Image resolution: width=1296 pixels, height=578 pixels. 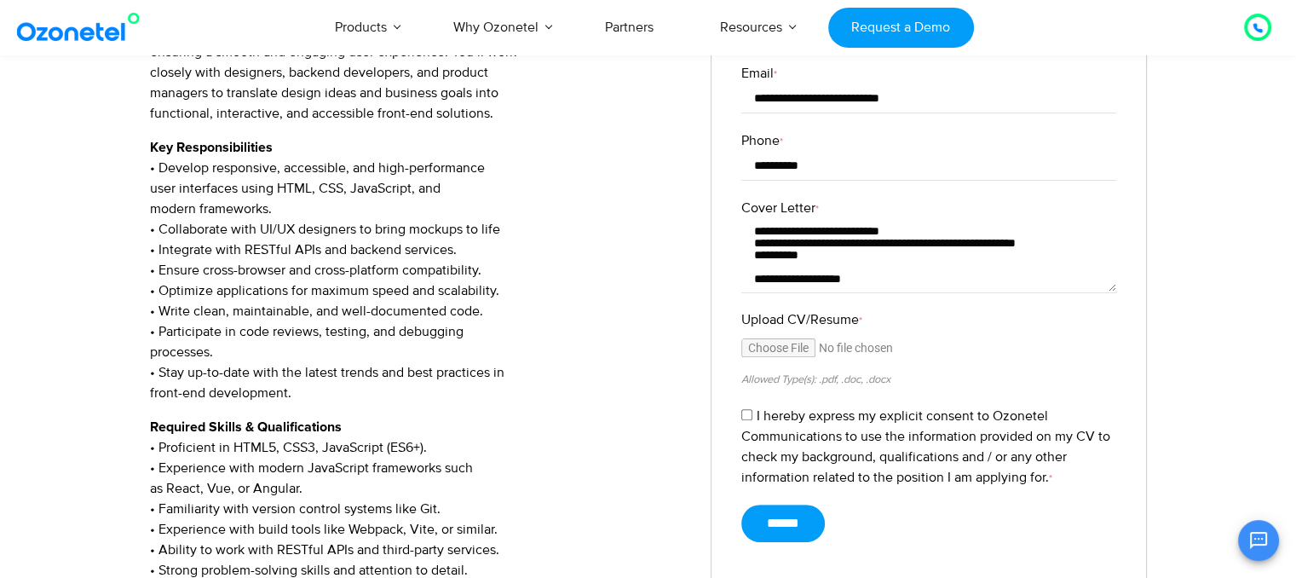 What do you see at coordinates (245, 427) in the screenshot?
I see `strong: Required Skills & Qualifications` at bounding box center [245, 427].